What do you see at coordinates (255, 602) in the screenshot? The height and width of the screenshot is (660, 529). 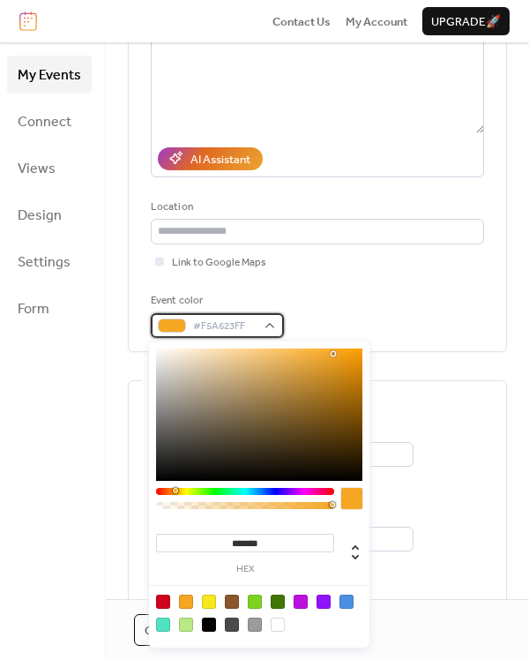 I see `div: #7ED321` at bounding box center [255, 602].